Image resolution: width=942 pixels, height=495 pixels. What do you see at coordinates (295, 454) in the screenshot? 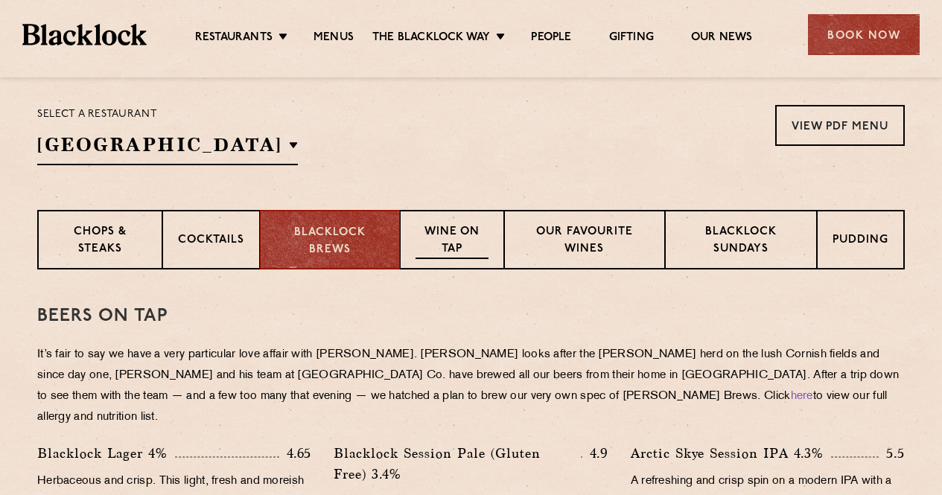
I see `p: 4.65` at bounding box center [295, 454].